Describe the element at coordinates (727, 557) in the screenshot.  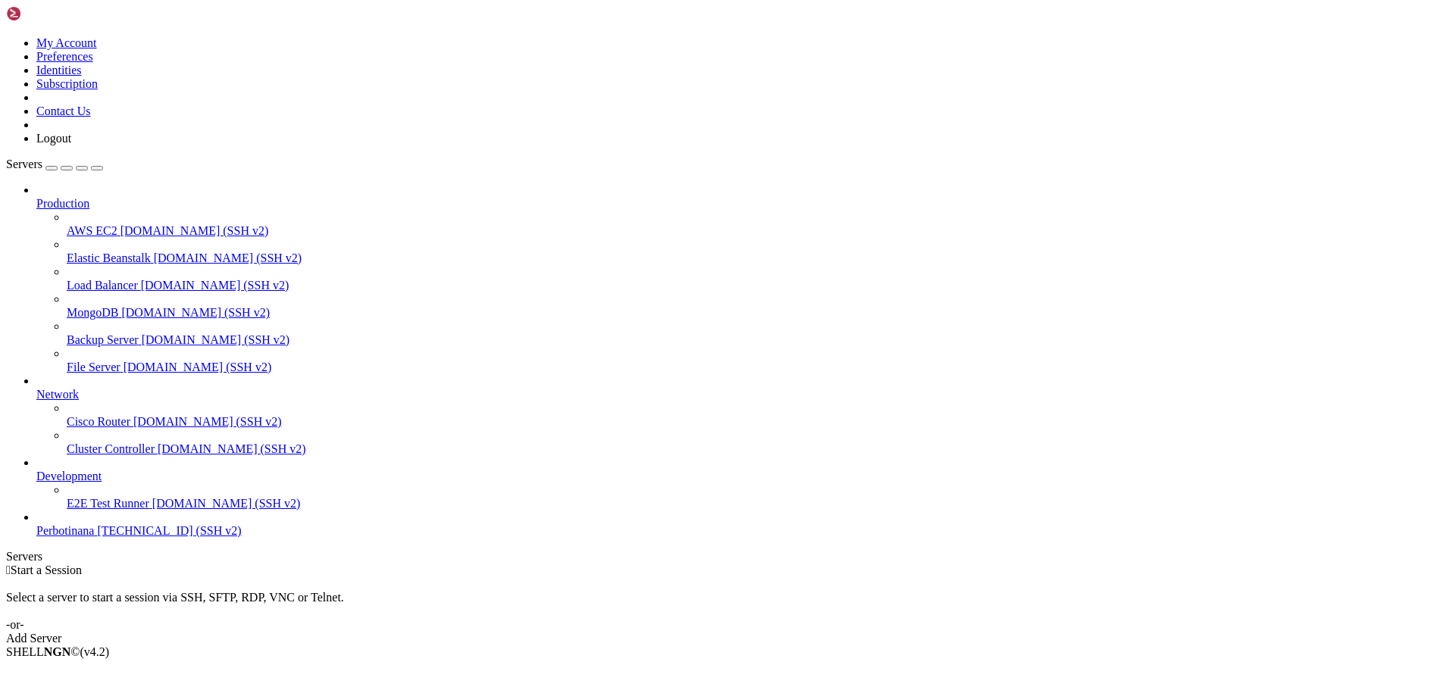
I see `div: Servers` at that location.